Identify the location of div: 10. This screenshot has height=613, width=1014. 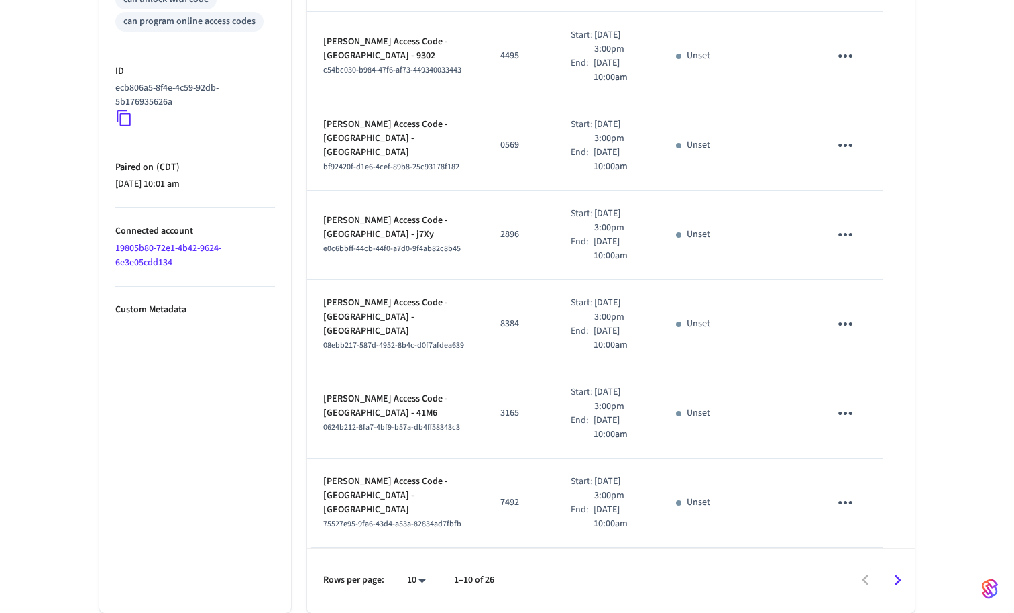
(417, 580).